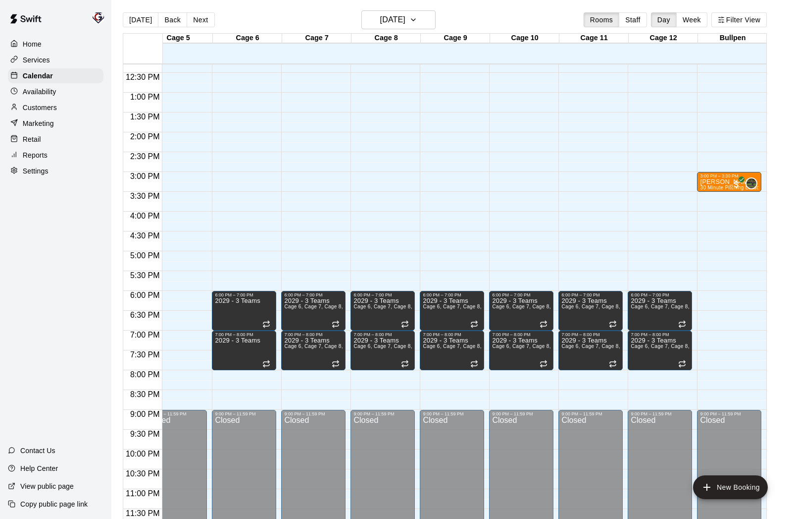 This screenshot has width=794, height=519. What do you see at coordinates (55, 60) in the screenshot?
I see `a: Services` at bounding box center [55, 60].